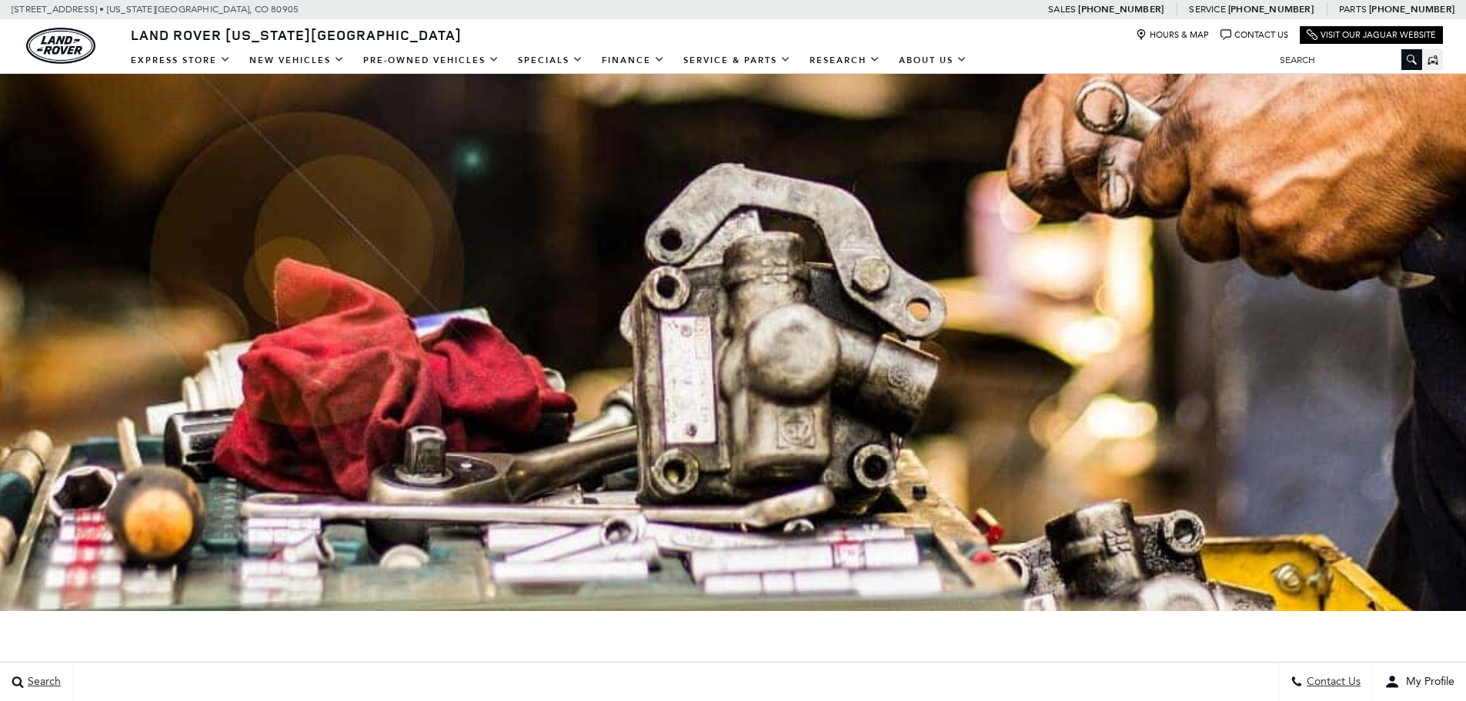 The height and width of the screenshot is (701, 1466). Describe the element at coordinates (1371, 35) in the screenshot. I see `a: Visit Our Jaguar Website` at that location.